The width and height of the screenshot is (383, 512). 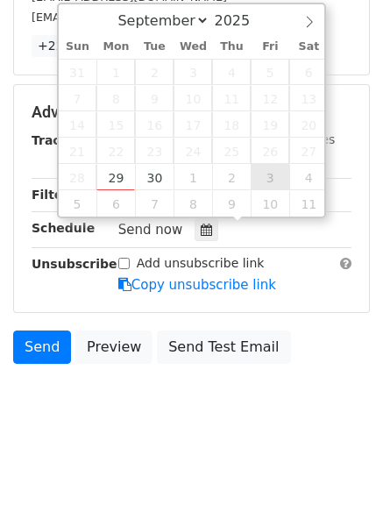 What do you see at coordinates (309, 46) in the screenshot?
I see `span: Sat` at bounding box center [309, 46].